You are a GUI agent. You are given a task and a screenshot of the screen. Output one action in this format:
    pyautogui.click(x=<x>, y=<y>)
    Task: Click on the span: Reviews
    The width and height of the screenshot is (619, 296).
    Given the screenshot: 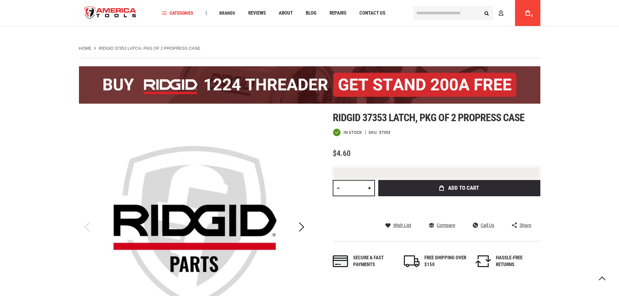 What is the action you would take?
    pyautogui.click(x=257, y=13)
    